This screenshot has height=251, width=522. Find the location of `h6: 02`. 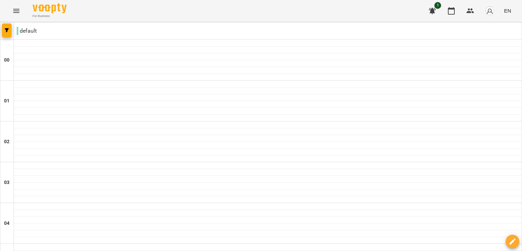

h6: 02 is located at coordinates (7, 142).